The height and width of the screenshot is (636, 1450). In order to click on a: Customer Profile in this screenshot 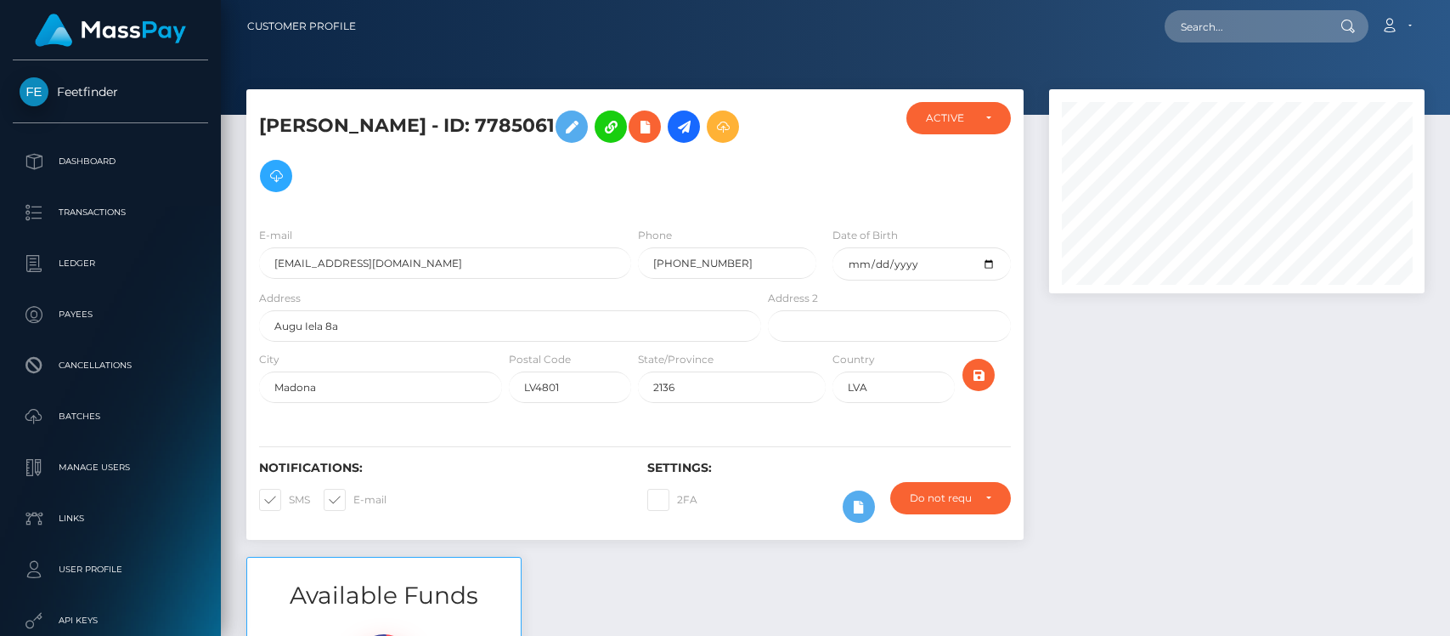, I will do `click(302, 26)`.